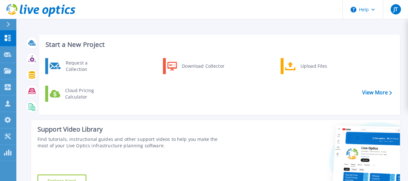 The height and width of the screenshot is (181, 408). Describe the element at coordinates (203, 66) in the screenshot. I see `div: Download Collector` at that location.